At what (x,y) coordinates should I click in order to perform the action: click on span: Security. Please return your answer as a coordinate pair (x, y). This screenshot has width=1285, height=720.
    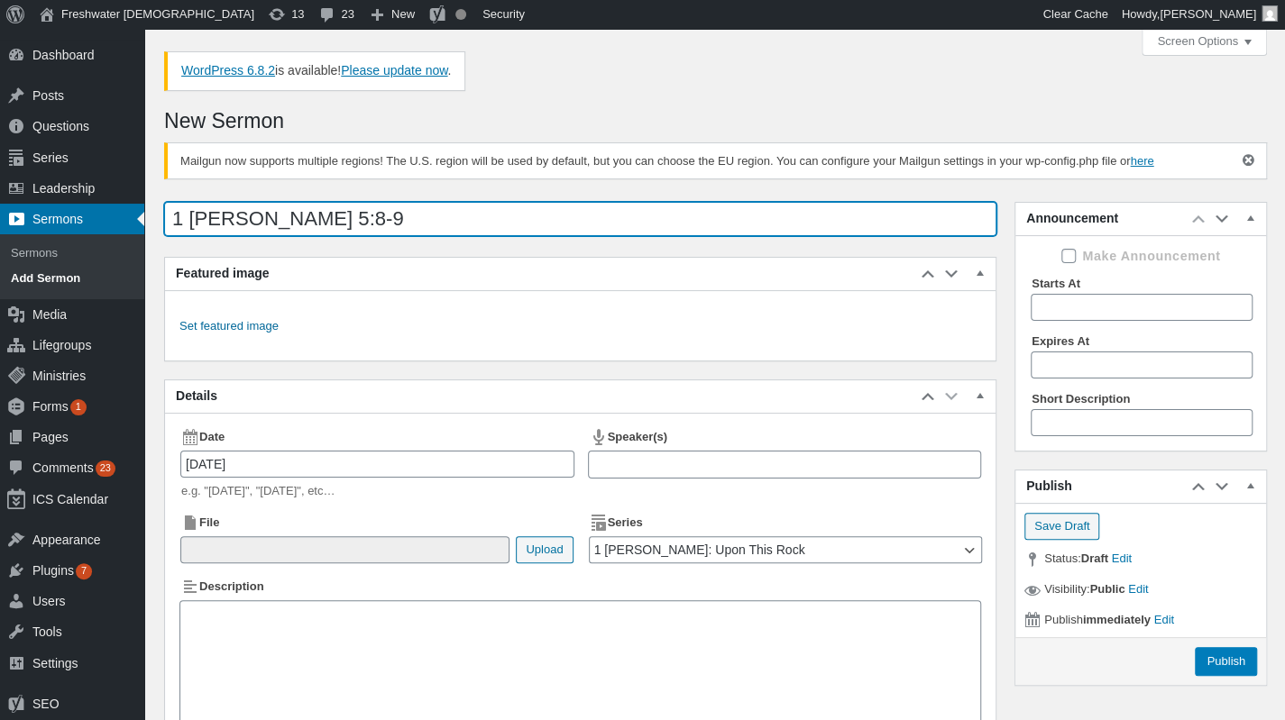
    Looking at the image, I should click on (503, 14).